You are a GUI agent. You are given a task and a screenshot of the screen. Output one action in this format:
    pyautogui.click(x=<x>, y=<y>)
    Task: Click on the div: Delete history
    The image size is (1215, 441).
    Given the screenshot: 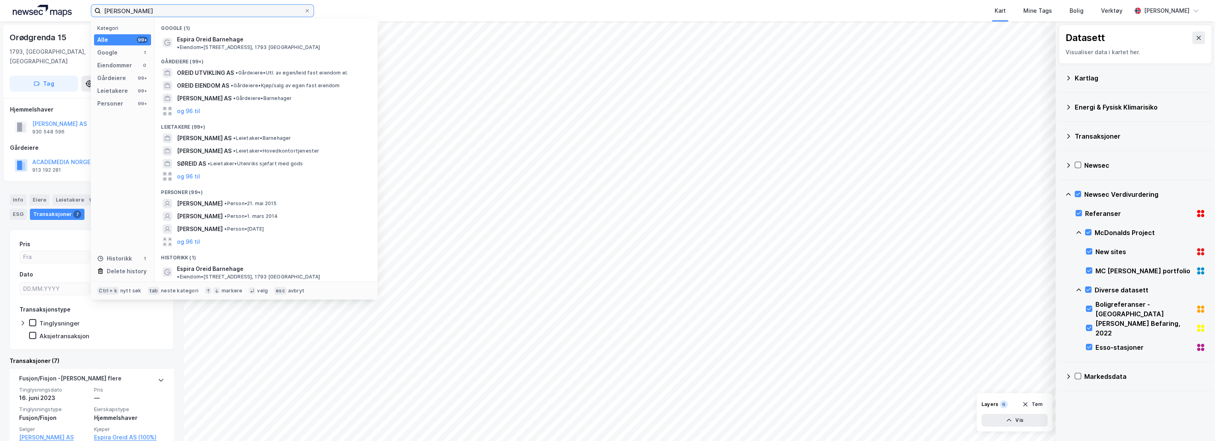 What is the action you would take?
    pyautogui.click(x=127, y=271)
    